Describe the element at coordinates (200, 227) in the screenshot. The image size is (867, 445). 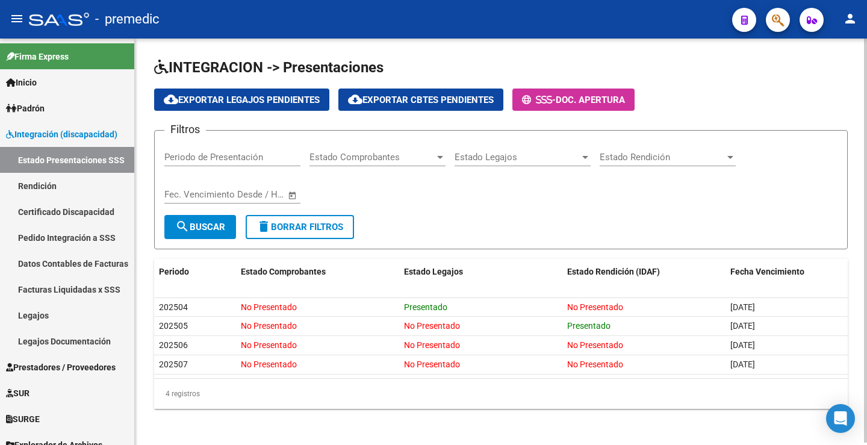
I see `button: Buscar` at that location.